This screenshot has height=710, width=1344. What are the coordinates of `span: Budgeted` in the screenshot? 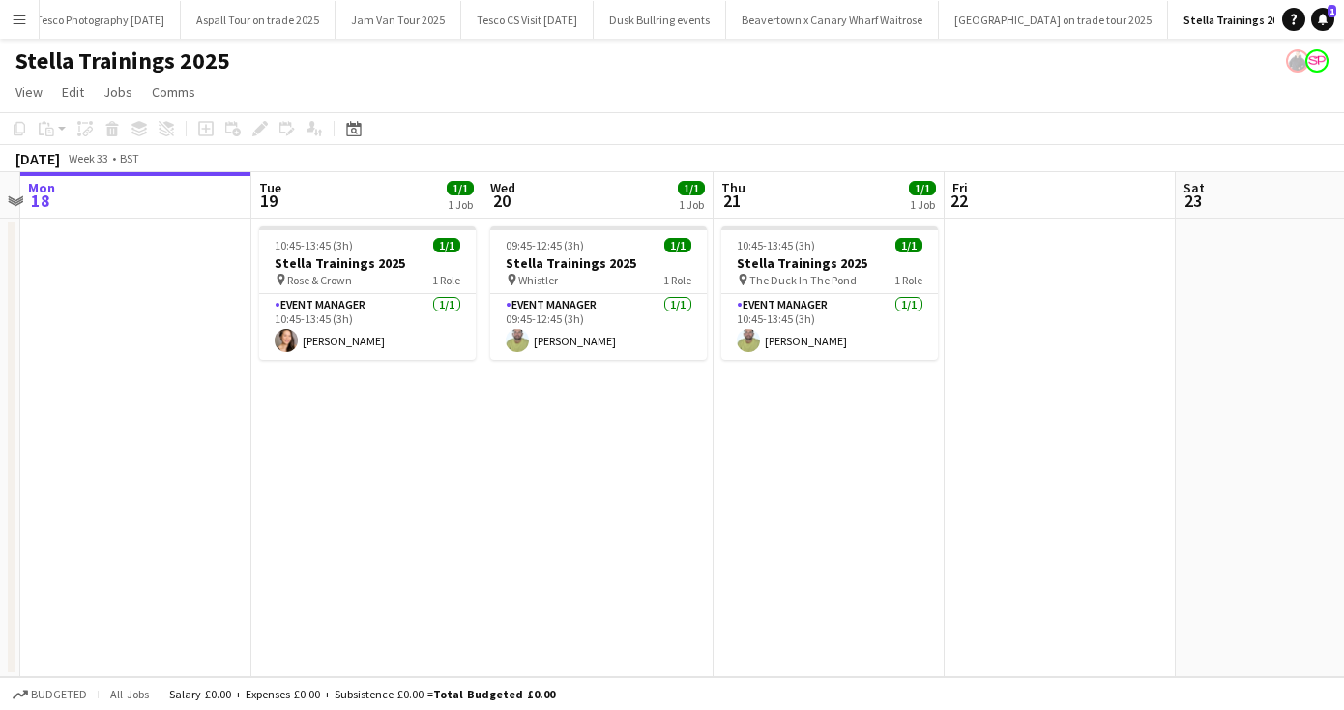 It's located at (59, 694).